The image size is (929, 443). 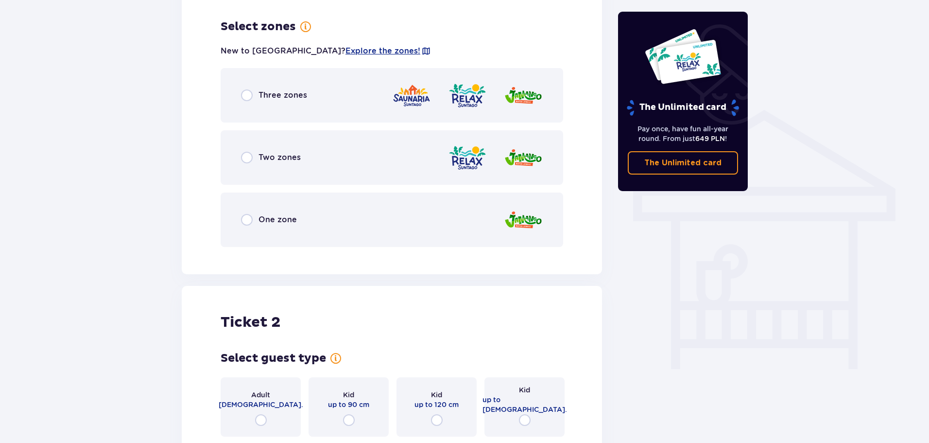 I want to click on span: 649 PLN, so click(x=710, y=138).